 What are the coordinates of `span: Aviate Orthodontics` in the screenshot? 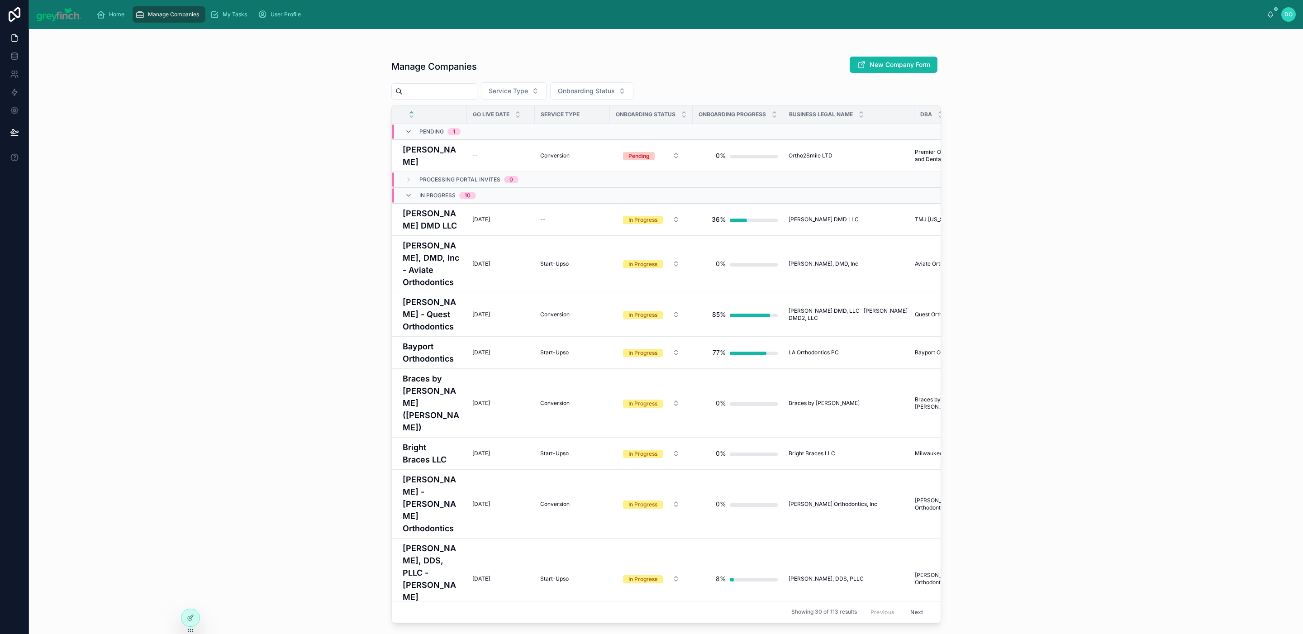 It's located at (940, 264).